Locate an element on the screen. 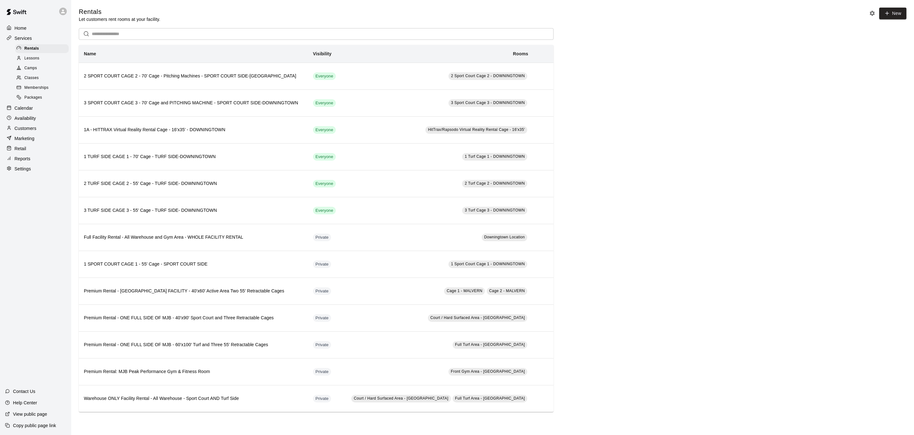 The height and width of the screenshot is (435, 914). span: Camps is located at coordinates (31, 68).